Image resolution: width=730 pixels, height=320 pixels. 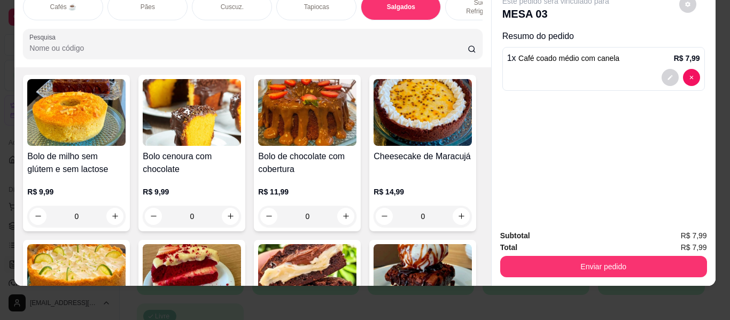 What do you see at coordinates (564, 58) in the screenshot?
I see `p: 1 x` at bounding box center [564, 58].